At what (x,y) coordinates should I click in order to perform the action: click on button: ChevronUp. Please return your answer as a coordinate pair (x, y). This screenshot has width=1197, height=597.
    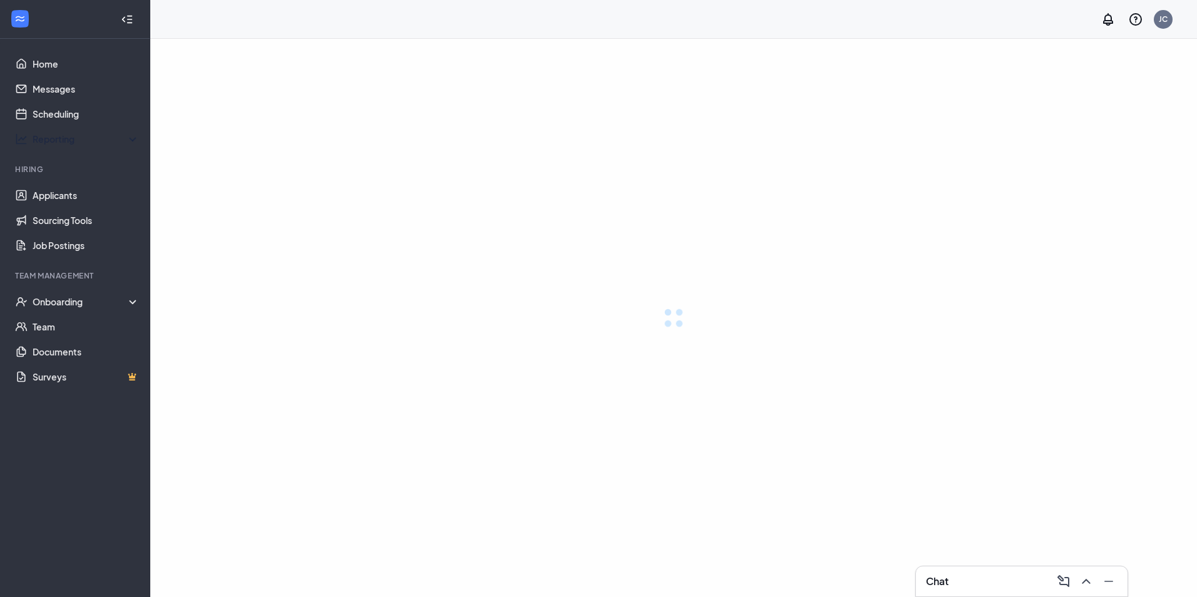
    Looking at the image, I should click on (1085, 582).